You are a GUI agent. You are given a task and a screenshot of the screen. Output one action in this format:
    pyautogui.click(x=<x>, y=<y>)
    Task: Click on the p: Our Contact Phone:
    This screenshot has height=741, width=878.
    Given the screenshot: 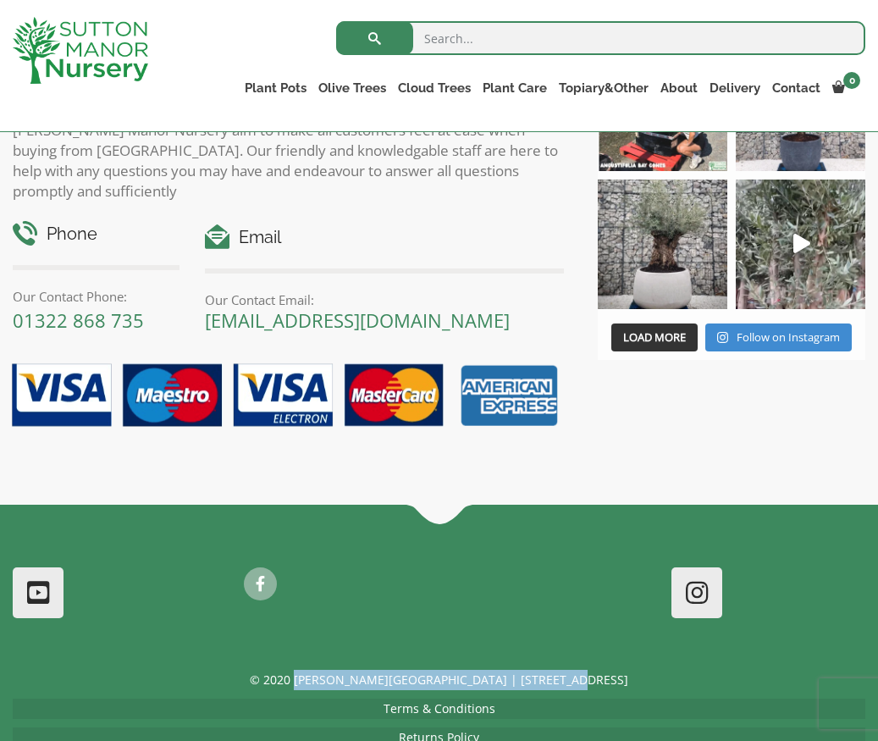 What is the action you would take?
    pyautogui.click(x=96, y=296)
    